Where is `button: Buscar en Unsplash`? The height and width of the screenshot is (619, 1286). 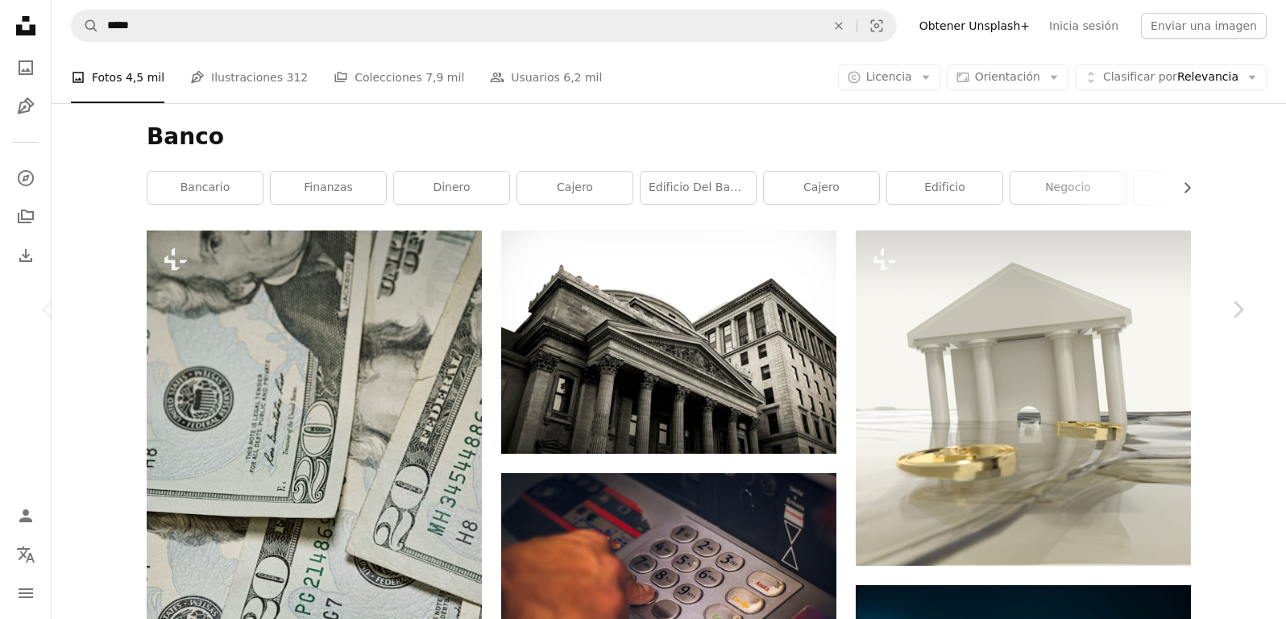
button: Buscar en Unsplash is located at coordinates (85, 26).